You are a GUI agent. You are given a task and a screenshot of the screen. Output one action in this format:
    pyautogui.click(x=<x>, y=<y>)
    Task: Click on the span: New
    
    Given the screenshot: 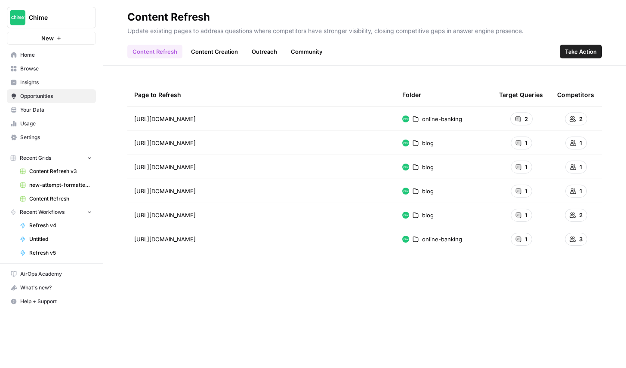 What is the action you would take?
    pyautogui.click(x=47, y=38)
    